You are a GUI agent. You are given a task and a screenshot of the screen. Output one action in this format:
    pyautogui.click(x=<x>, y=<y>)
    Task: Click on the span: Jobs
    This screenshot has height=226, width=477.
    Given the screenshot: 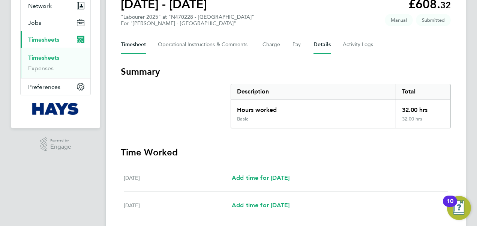 What is the action you would take?
    pyautogui.click(x=35, y=23)
    